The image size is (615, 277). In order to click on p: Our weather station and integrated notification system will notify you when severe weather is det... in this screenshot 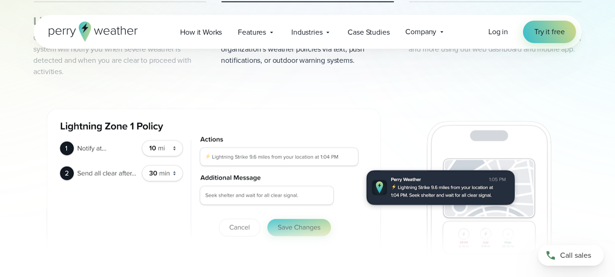, I will do `click(120, 55)`.